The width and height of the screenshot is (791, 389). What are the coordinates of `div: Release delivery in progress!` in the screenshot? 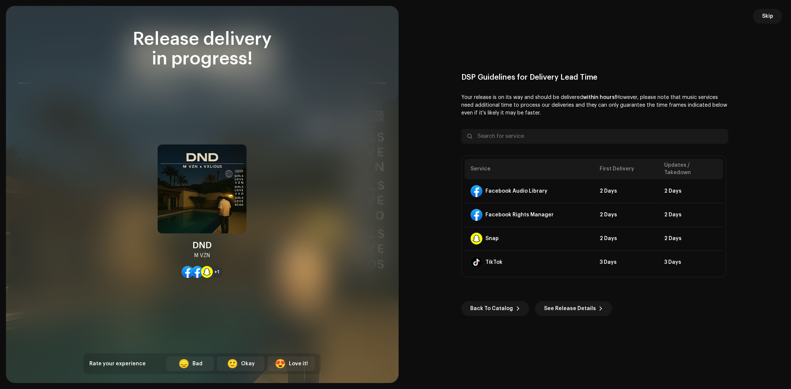 It's located at (202, 49).